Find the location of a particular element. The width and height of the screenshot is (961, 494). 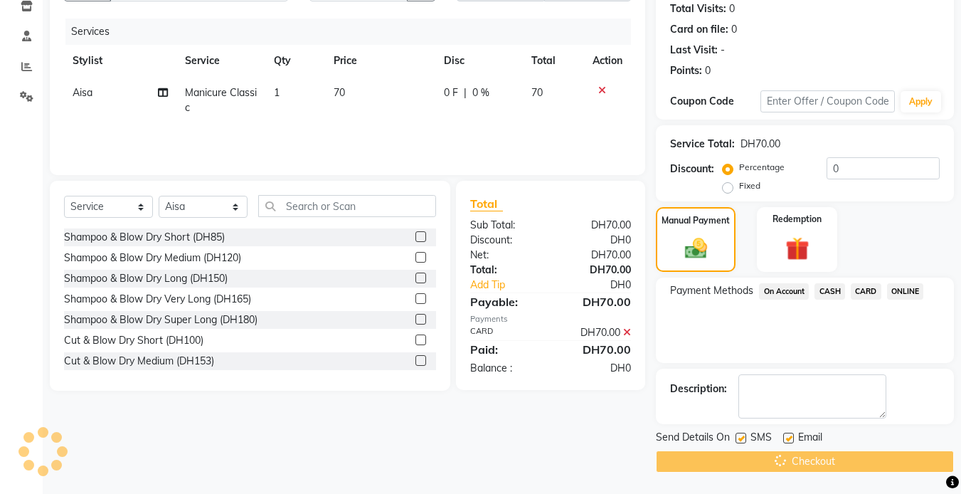

a: Add Tip is located at coordinates (512, 285).